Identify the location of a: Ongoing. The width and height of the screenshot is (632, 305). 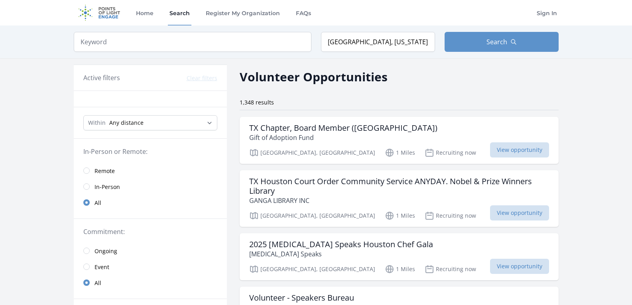
(150, 251).